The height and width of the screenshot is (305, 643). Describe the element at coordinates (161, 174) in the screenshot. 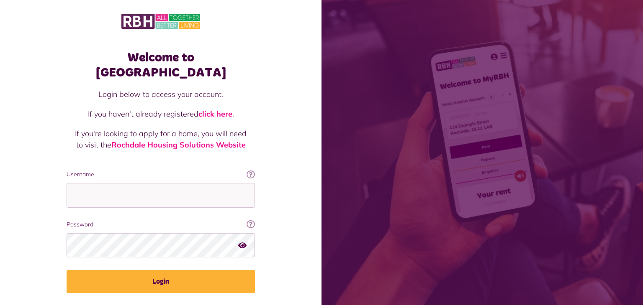

I see `label: Username` at that location.